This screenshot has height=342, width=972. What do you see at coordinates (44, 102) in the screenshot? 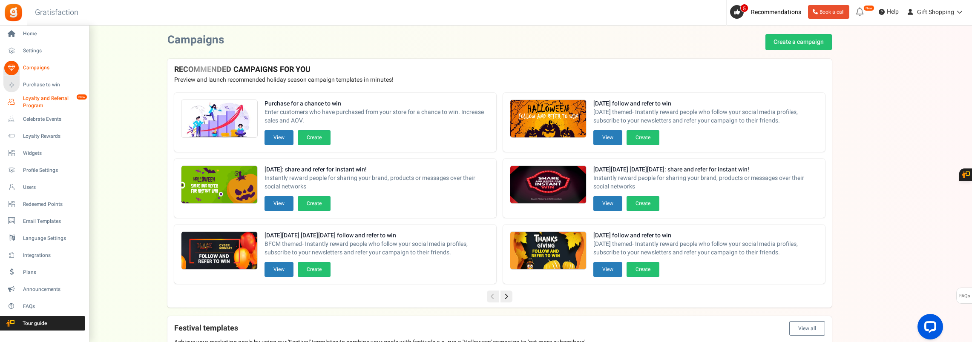
I see `a: Loyalty and Referral Program New` at bounding box center [44, 102].